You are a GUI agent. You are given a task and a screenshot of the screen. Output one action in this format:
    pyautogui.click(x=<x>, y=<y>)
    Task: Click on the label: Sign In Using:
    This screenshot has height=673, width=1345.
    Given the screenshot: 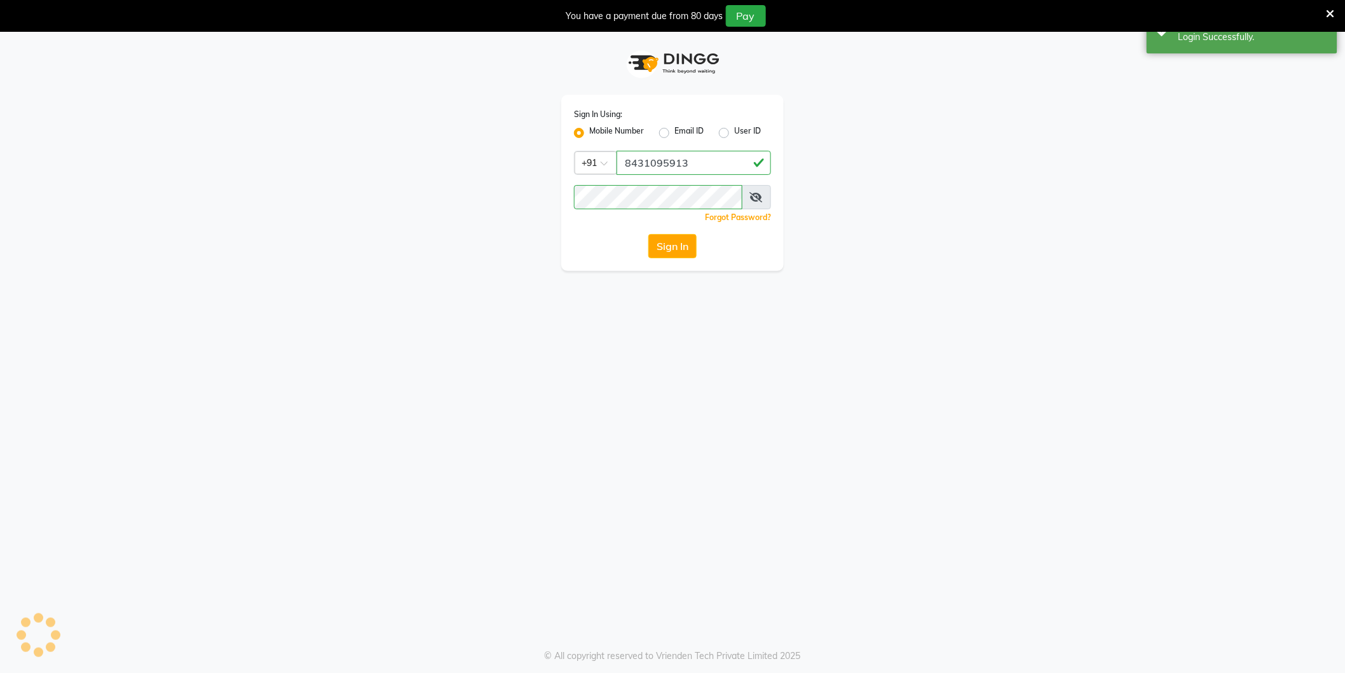 What is the action you would take?
    pyautogui.click(x=598, y=114)
    